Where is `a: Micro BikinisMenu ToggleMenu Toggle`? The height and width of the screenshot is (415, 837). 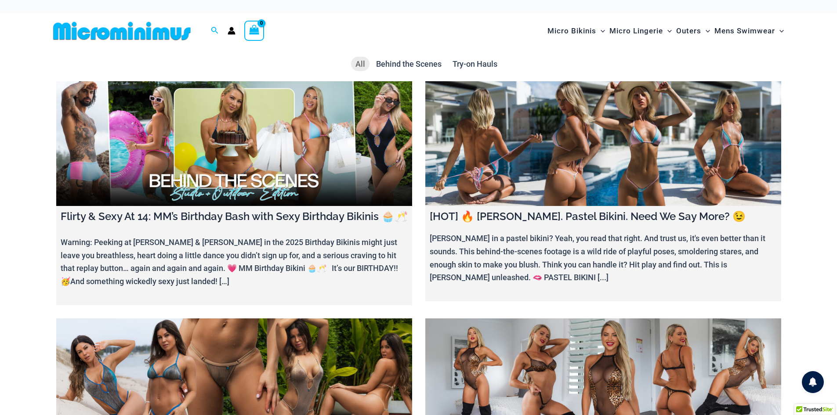 a: Micro BikinisMenu ToggleMenu Toggle is located at coordinates (576, 31).